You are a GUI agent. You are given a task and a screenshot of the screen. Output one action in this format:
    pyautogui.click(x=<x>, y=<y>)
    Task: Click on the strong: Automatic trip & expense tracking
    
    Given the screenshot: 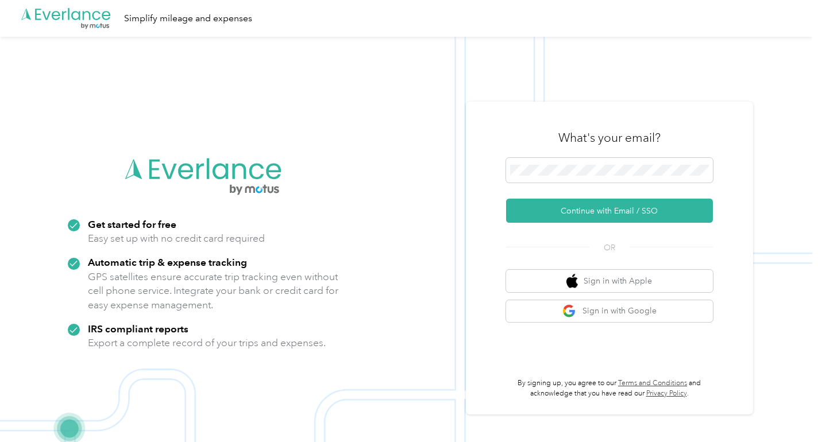 What is the action you would take?
    pyautogui.click(x=167, y=262)
    